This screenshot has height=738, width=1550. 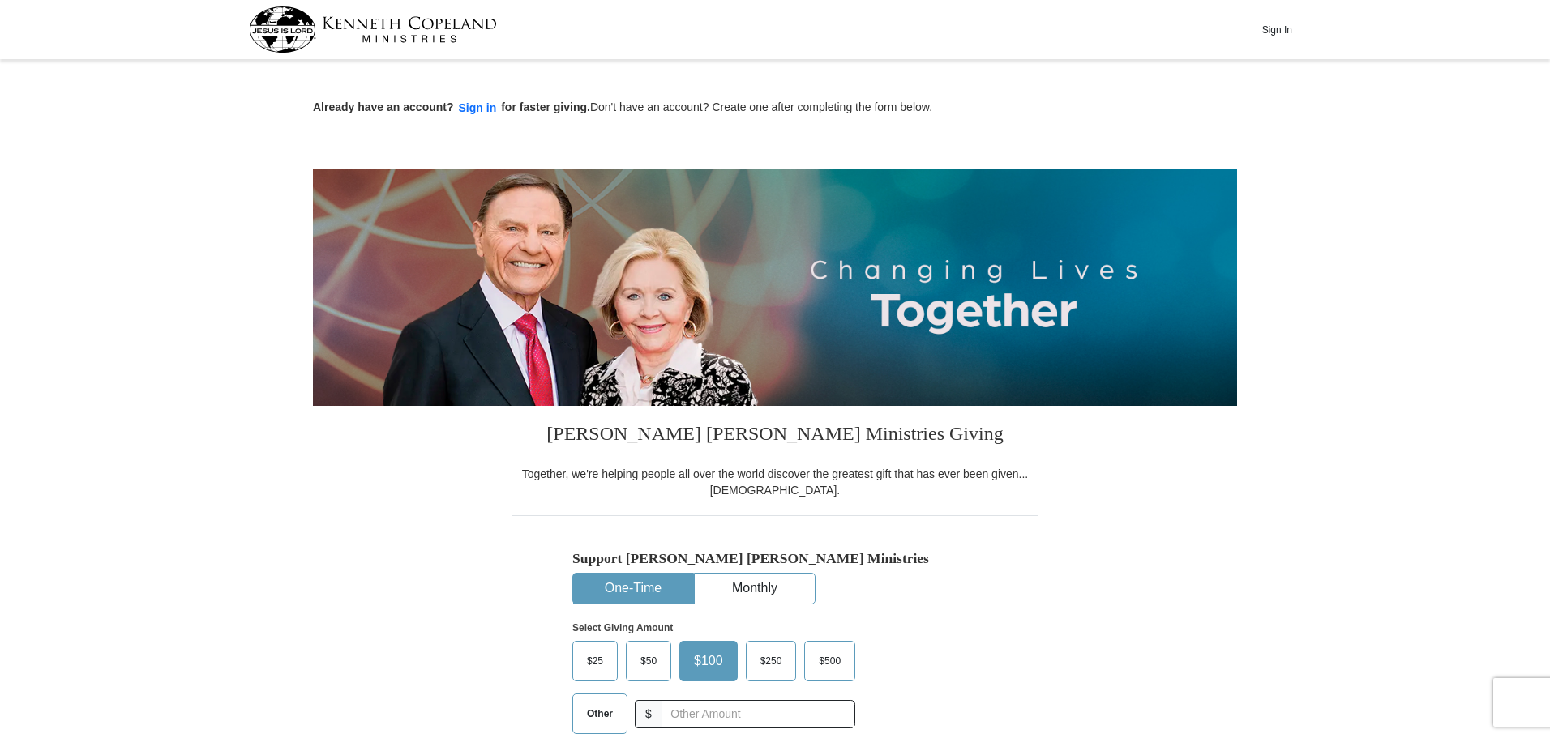 What do you see at coordinates (1277, 29) in the screenshot?
I see `button: Sign In` at bounding box center [1277, 29].